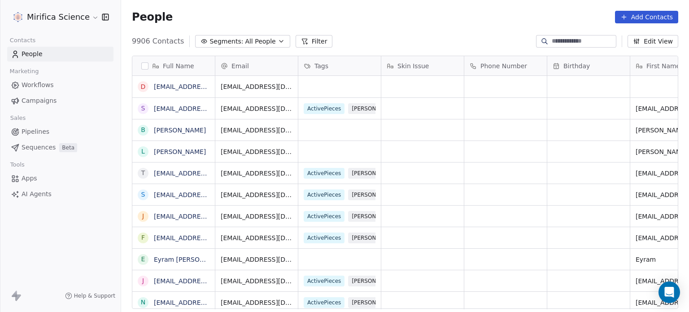 Image resolution: width=689 pixels, height=312 pixels. I want to click on span: Mirifica Science, so click(58, 17).